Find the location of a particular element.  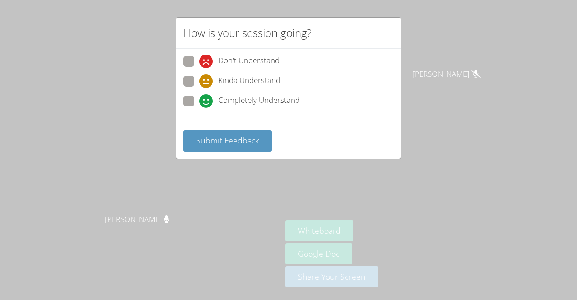

span: Submit Feedback is located at coordinates (227, 140).